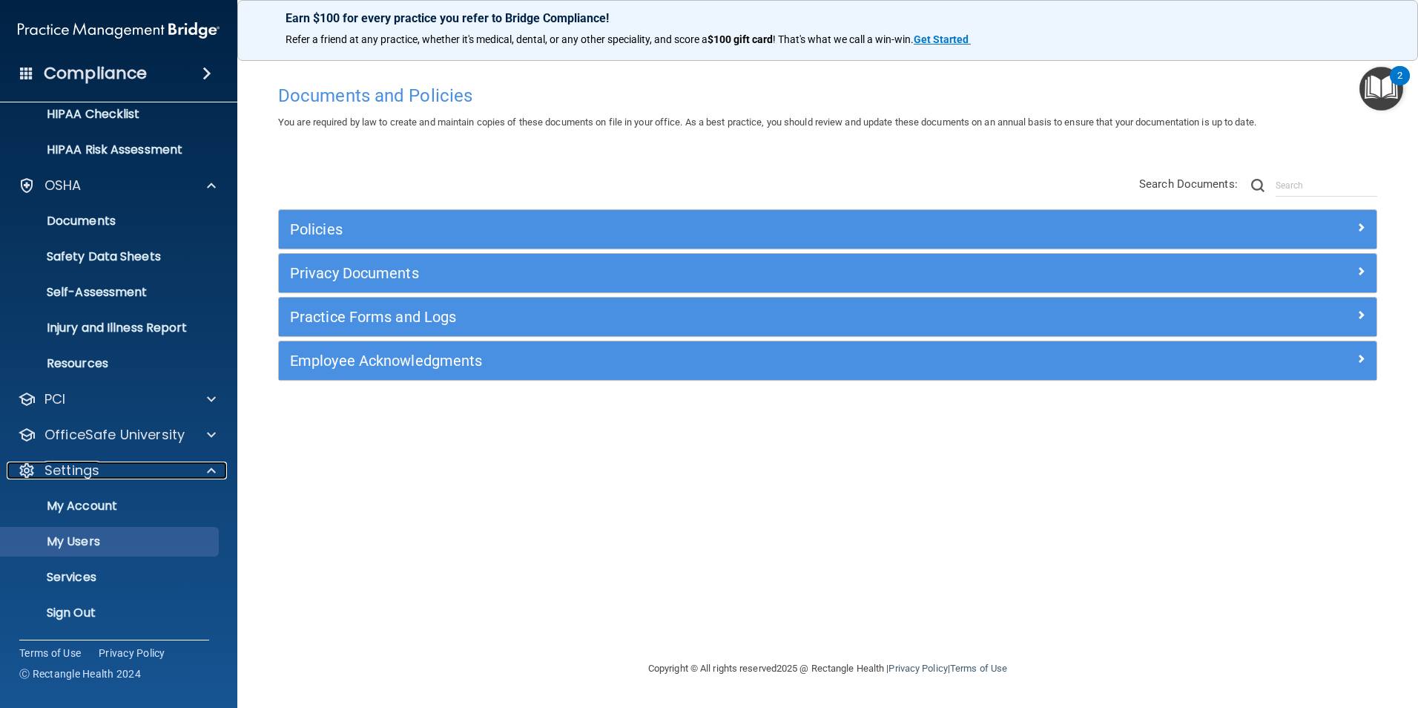 This screenshot has height=708, width=1418. Describe the element at coordinates (114, 435) in the screenshot. I see `p: OfficeSafe University` at that location.